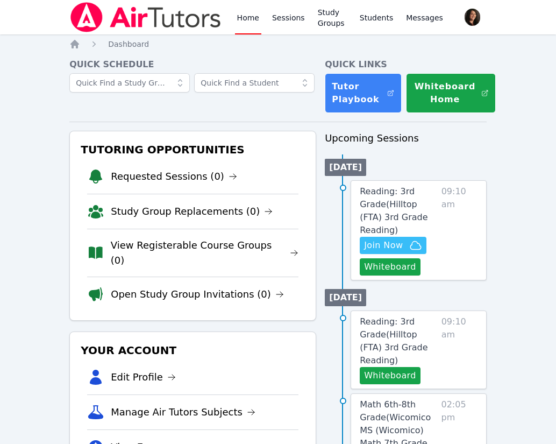 This screenshot has width=556, height=444. Describe the element at coordinates (191, 211) in the screenshot. I see `a: Study Group Replacements (0)` at that location.